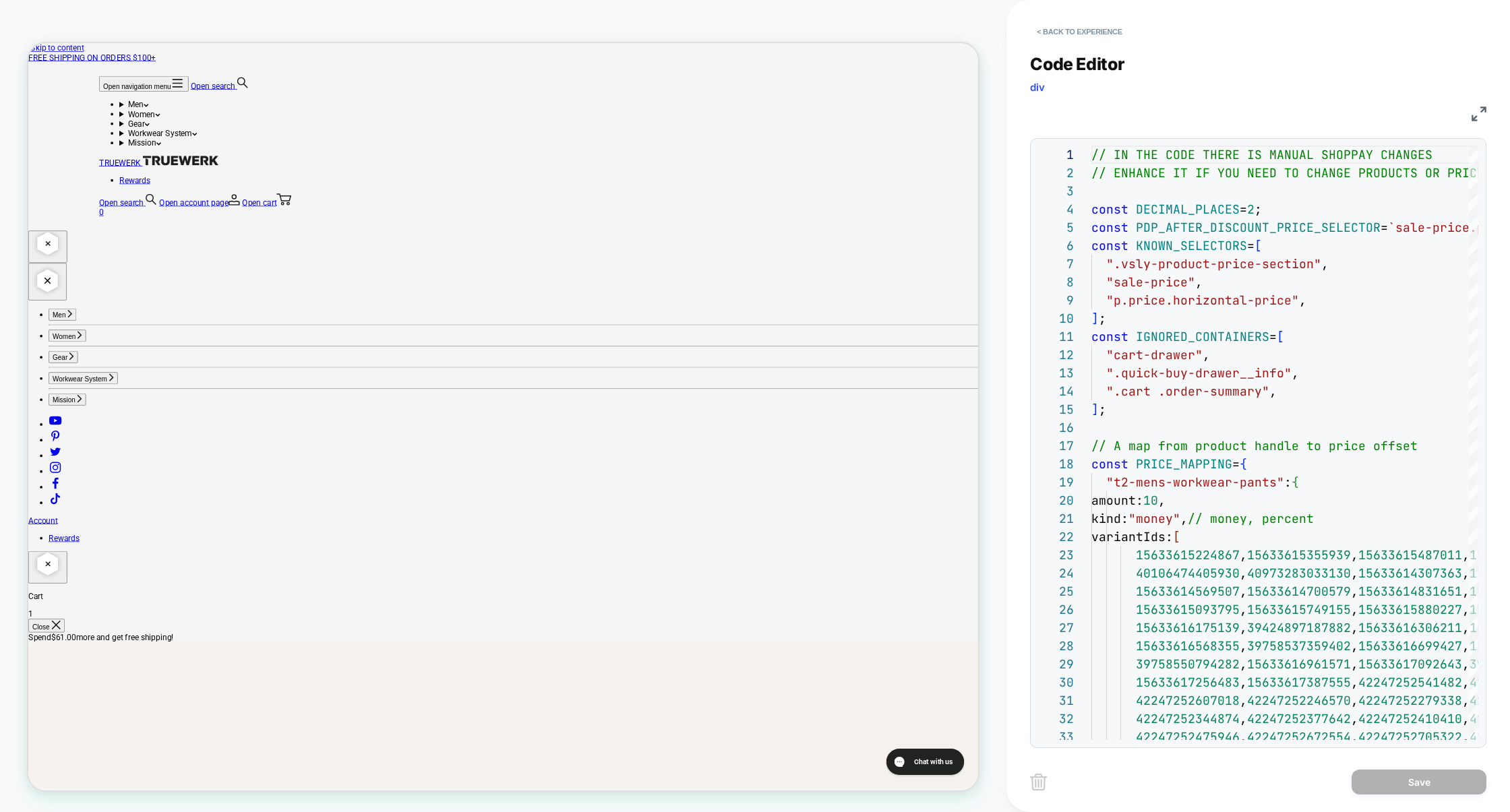 This screenshot has width=1510, height=812. I want to click on span: Code Editor, so click(1077, 64).